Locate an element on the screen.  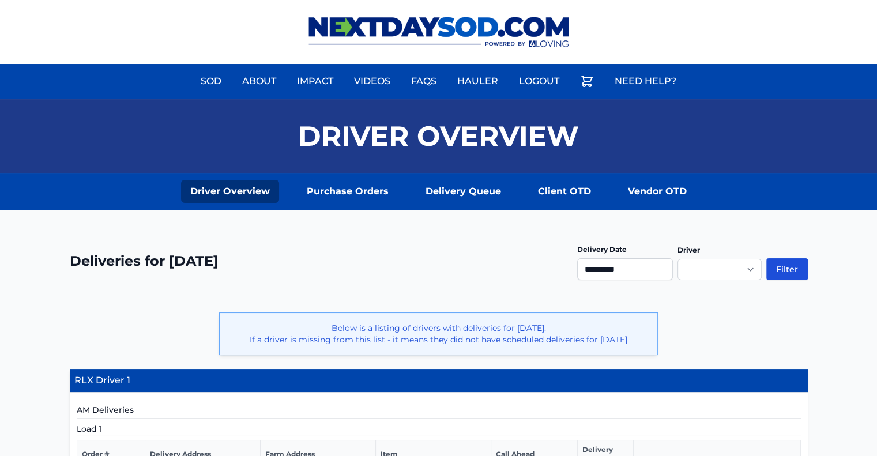
a: Purchase Orders is located at coordinates (348, 191).